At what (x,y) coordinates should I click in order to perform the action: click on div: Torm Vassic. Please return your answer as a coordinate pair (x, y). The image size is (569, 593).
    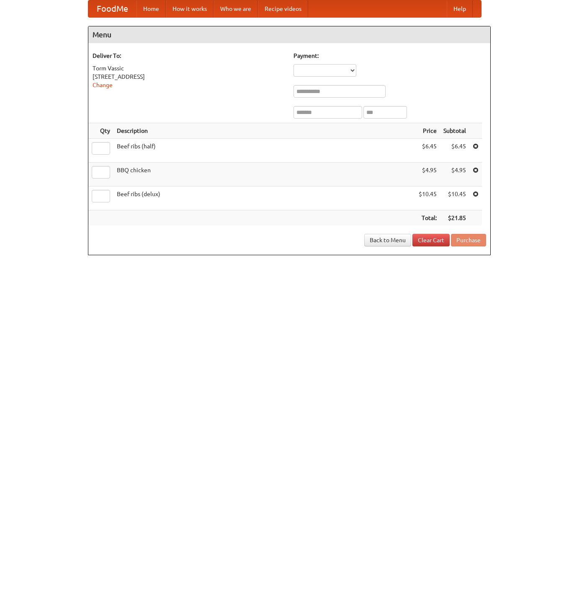
    Looking at the image, I should click on (189, 68).